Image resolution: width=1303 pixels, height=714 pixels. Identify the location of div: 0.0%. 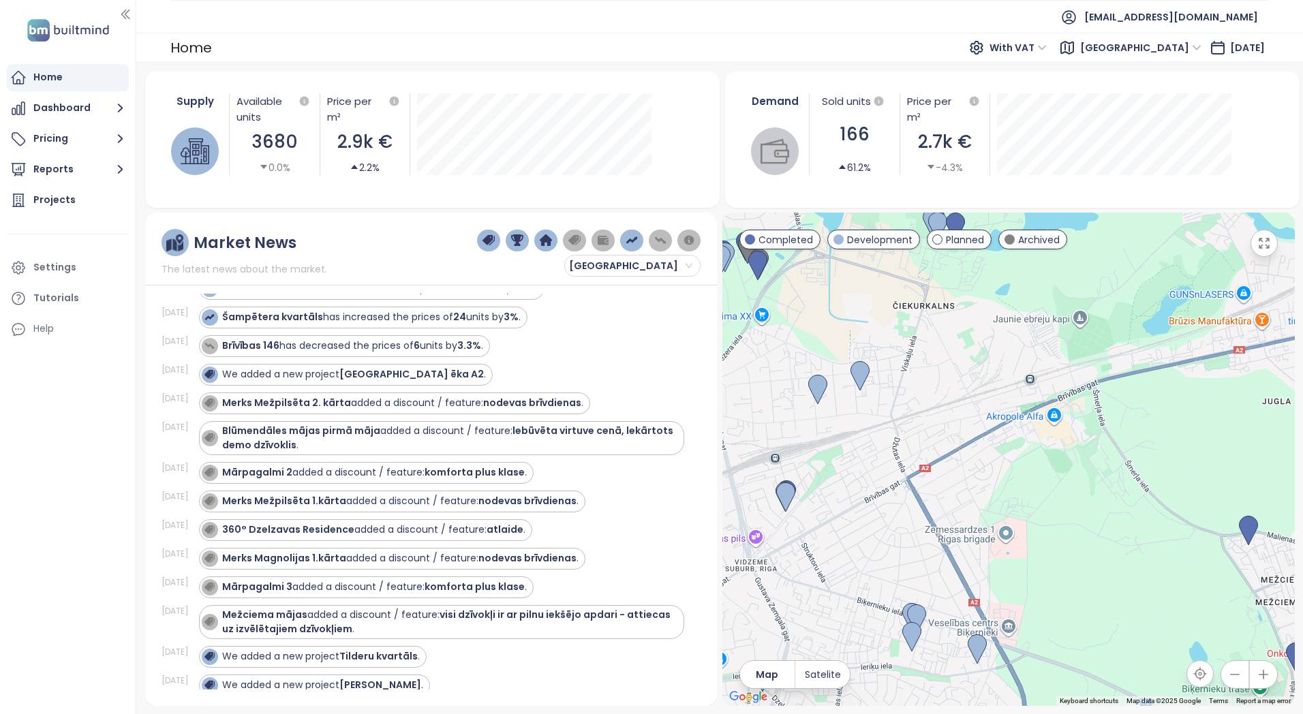
(275, 168).